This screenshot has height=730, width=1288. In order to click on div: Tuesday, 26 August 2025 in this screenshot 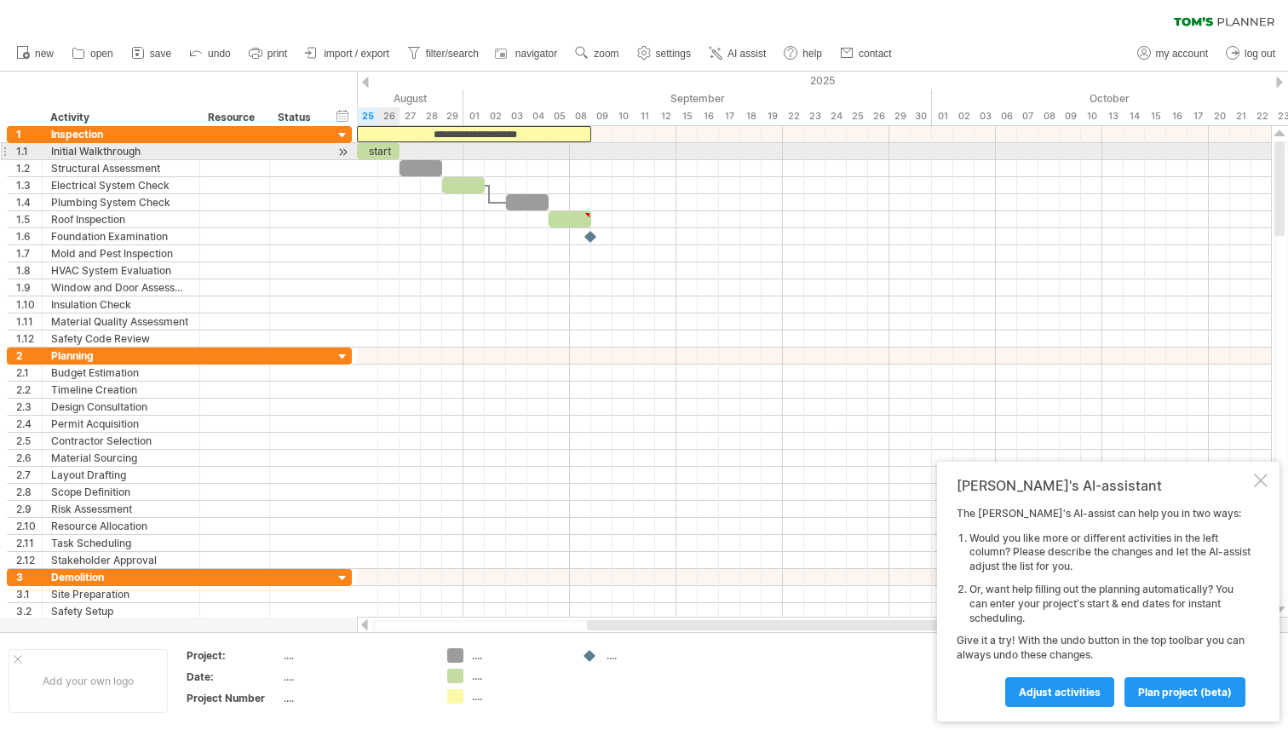, I will do `click(388, 116)`.